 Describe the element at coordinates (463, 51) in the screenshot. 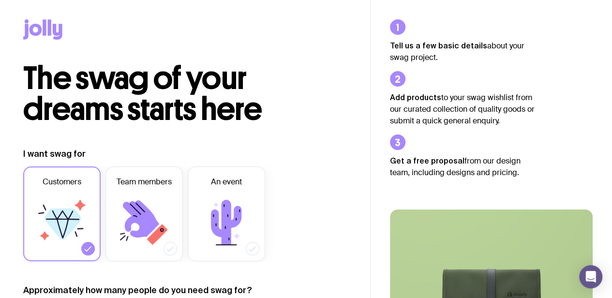

I see `p: about your swag project.` at that location.